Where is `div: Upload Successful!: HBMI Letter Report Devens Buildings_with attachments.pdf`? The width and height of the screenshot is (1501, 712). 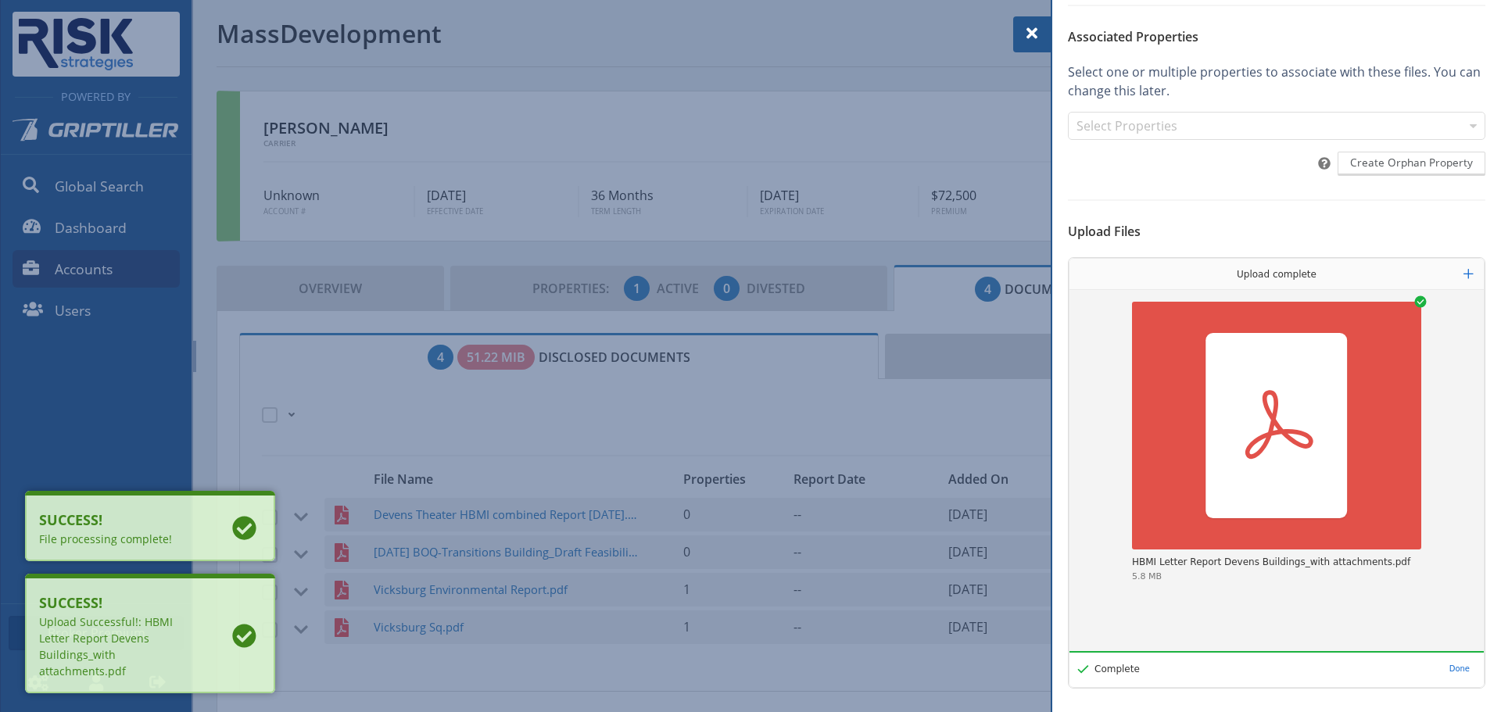 div: Upload Successful!: HBMI Letter Report Devens Buildings_with attachments.pdf is located at coordinates (122, 647).